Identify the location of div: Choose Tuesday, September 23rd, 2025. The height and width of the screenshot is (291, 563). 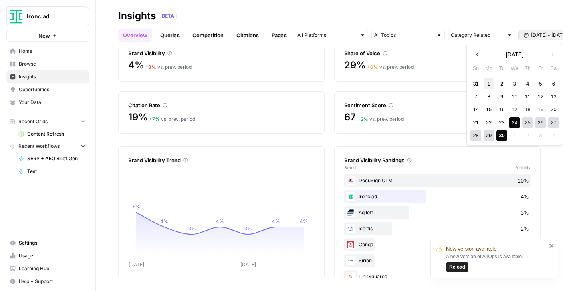
(501, 122).